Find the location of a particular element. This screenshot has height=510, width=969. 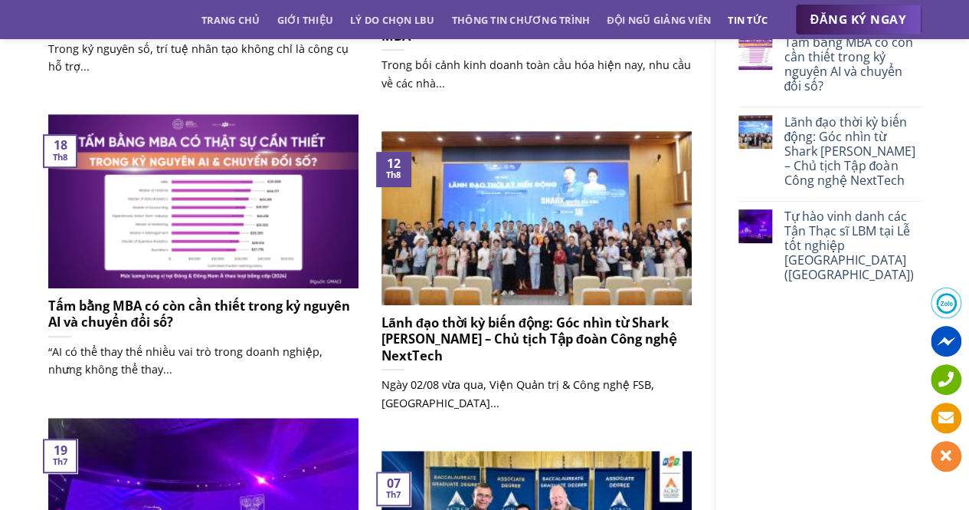

span: ĐĂNG KÝ NGAY is located at coordinates (858, 19).